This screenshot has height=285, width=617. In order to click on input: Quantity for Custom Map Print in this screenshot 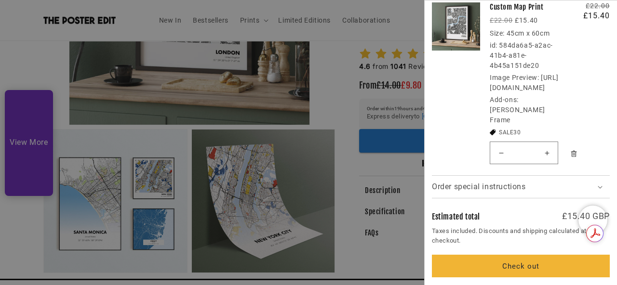, I will do `click(524, 153)`.